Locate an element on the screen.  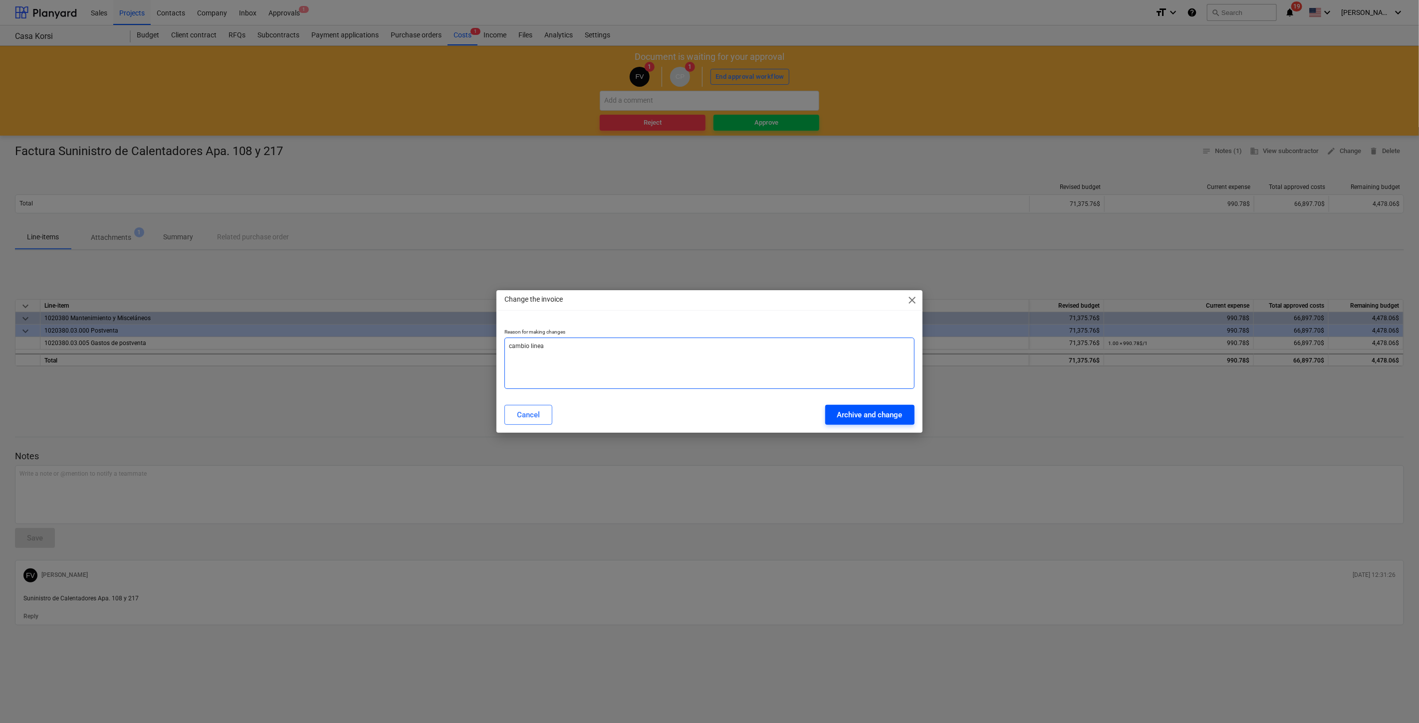
div: Archive and change is located at coordinates (870, 415).